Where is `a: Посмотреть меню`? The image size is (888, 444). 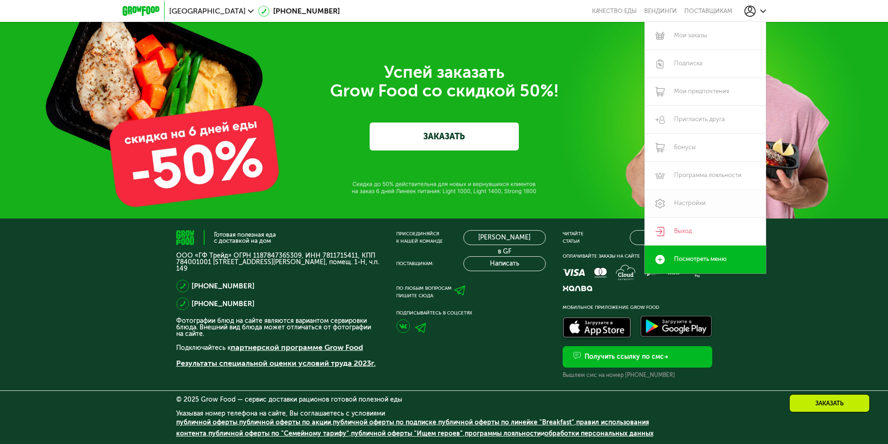
a: Посмотреть меню is located at coordinates (705, 260).